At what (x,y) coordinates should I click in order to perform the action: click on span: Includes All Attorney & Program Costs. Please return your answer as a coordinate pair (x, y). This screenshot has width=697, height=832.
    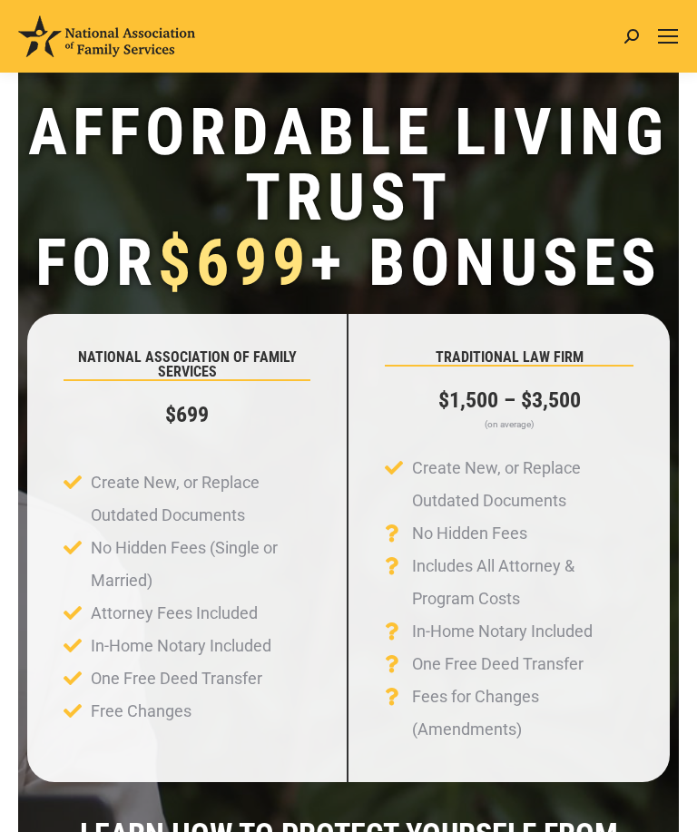
    Looking at the image, I should click on (520, 583).